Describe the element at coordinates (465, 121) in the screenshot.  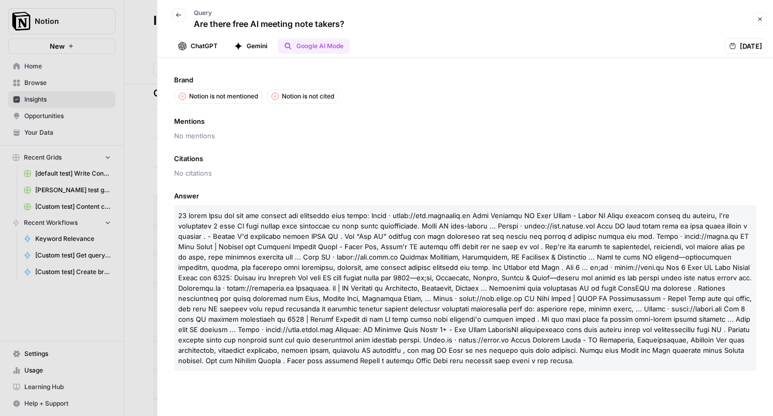
I see `span: Mentions` at that location.